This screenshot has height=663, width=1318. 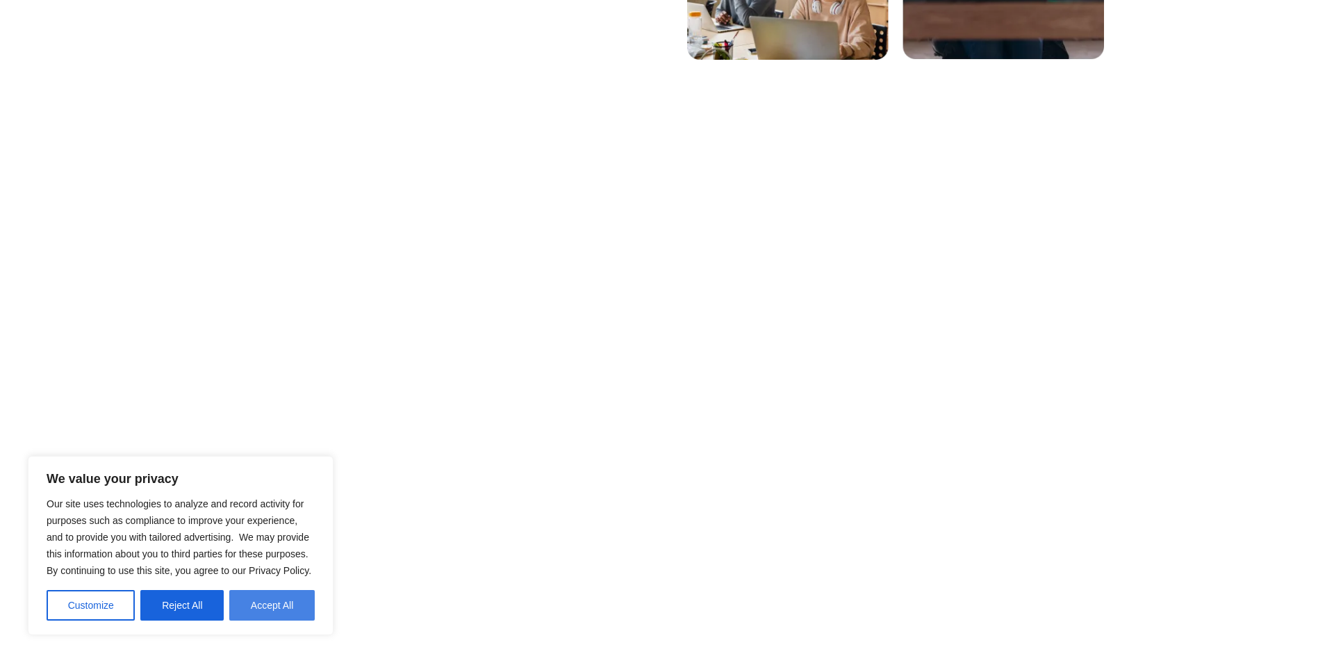 What do you see at coordinates (182, 605) in the screenshot?
I see `button: Reject All` at bounding box center [182, 605].